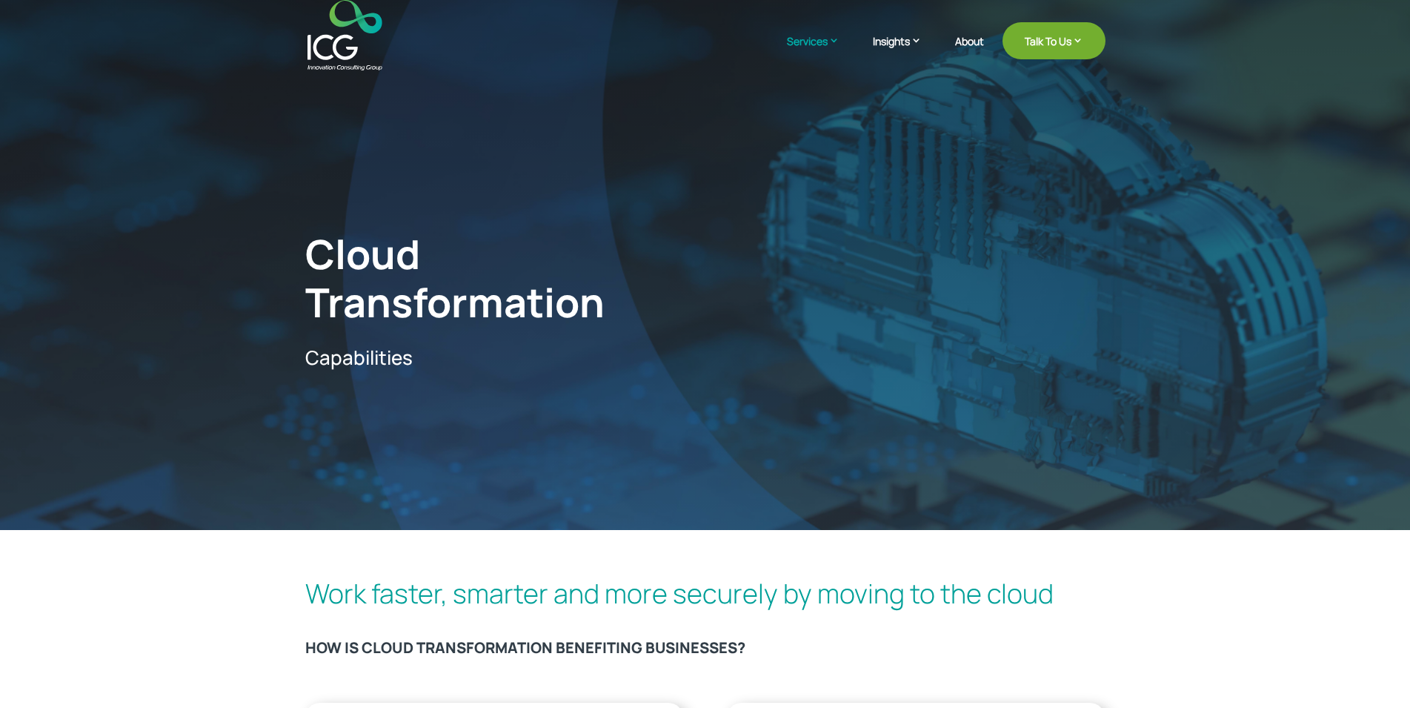  I want to click on a: Talk To Us, so click(1054, 41).